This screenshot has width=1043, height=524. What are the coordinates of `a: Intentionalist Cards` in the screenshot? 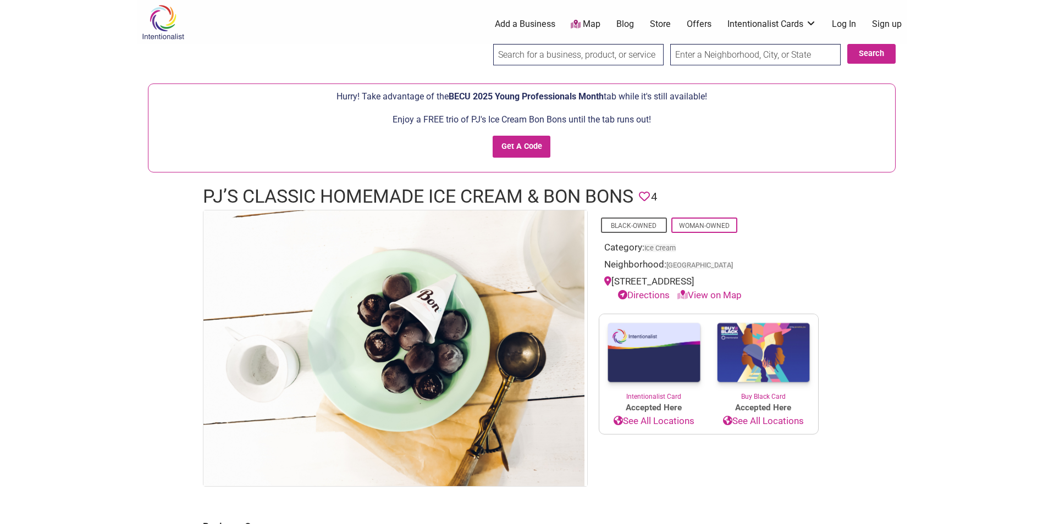 It's located at (772, 24).